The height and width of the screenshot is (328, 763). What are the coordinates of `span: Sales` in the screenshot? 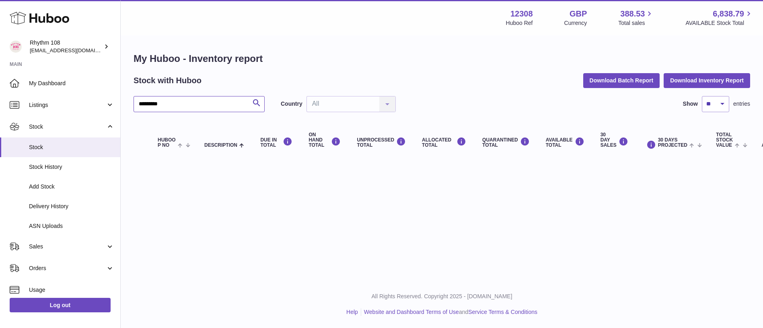 It's located at (67, 246).